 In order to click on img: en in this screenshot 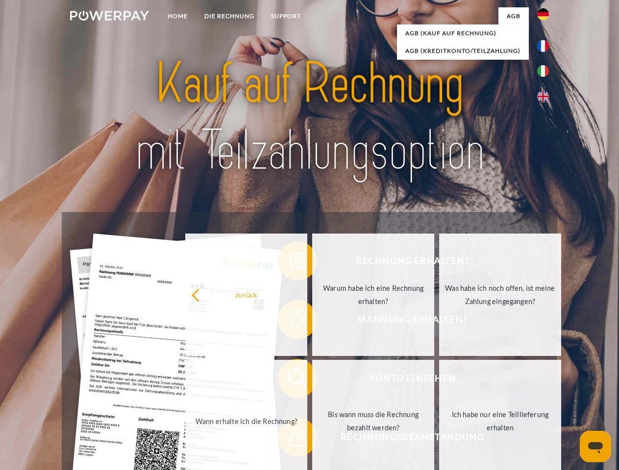, I will do `click(543, 96)`.